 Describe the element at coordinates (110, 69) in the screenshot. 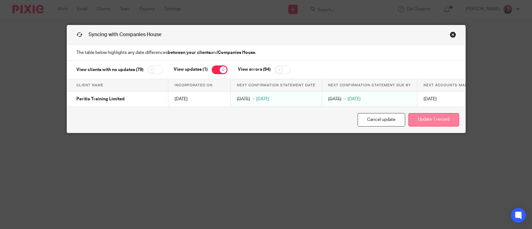

I see `label: View clients with no updates (79)` at that location.